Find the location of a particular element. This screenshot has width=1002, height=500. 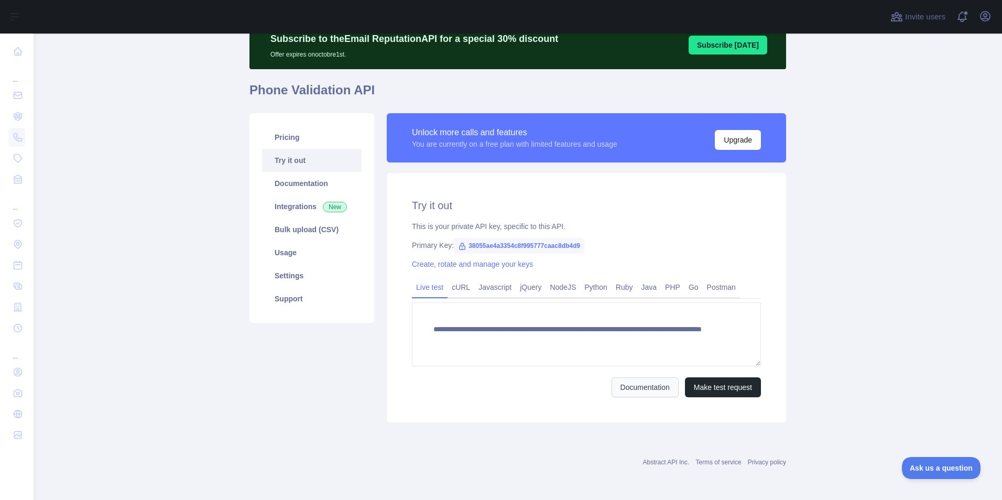

a: NodeJS is located at coordinates (563, 287).